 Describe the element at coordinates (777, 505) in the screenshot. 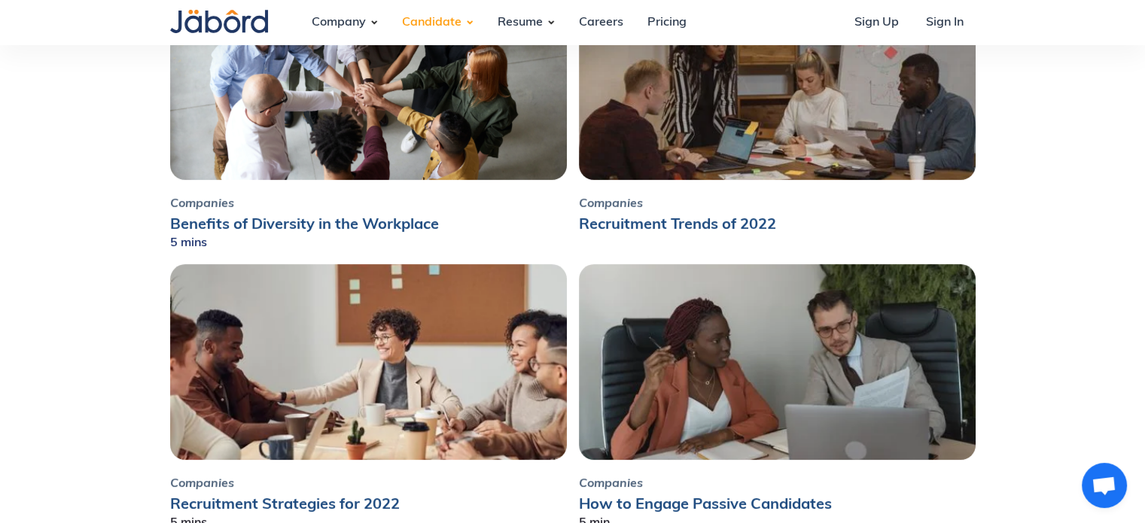

I see `h3: How to Engage Passive Candidates` at that location.